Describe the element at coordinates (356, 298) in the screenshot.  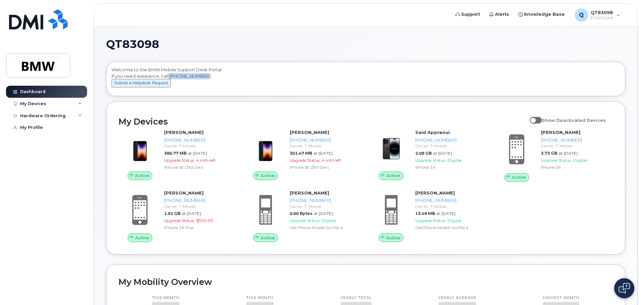
I see `p: Yearly total` at that location.